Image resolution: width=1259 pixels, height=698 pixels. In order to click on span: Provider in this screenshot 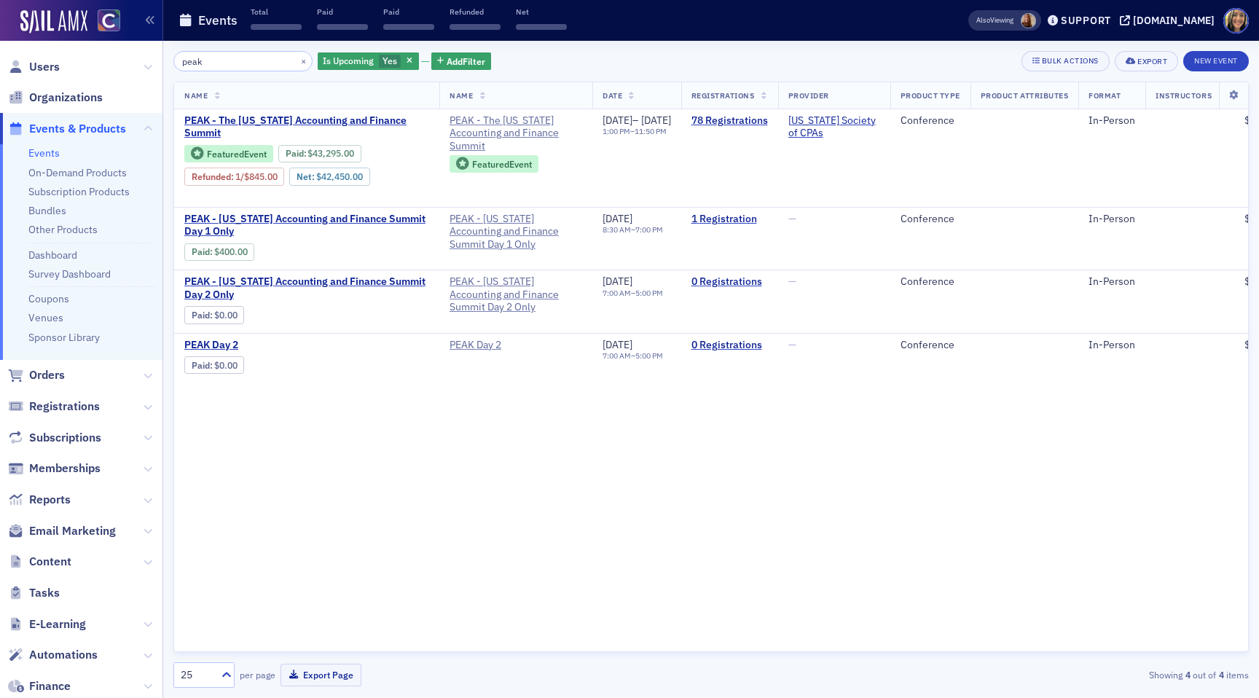, I will do `click(809, 95)`.